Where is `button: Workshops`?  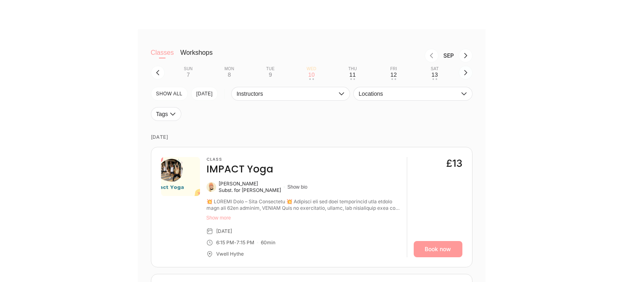
button: Workshops is located at coordinates (196, 57).